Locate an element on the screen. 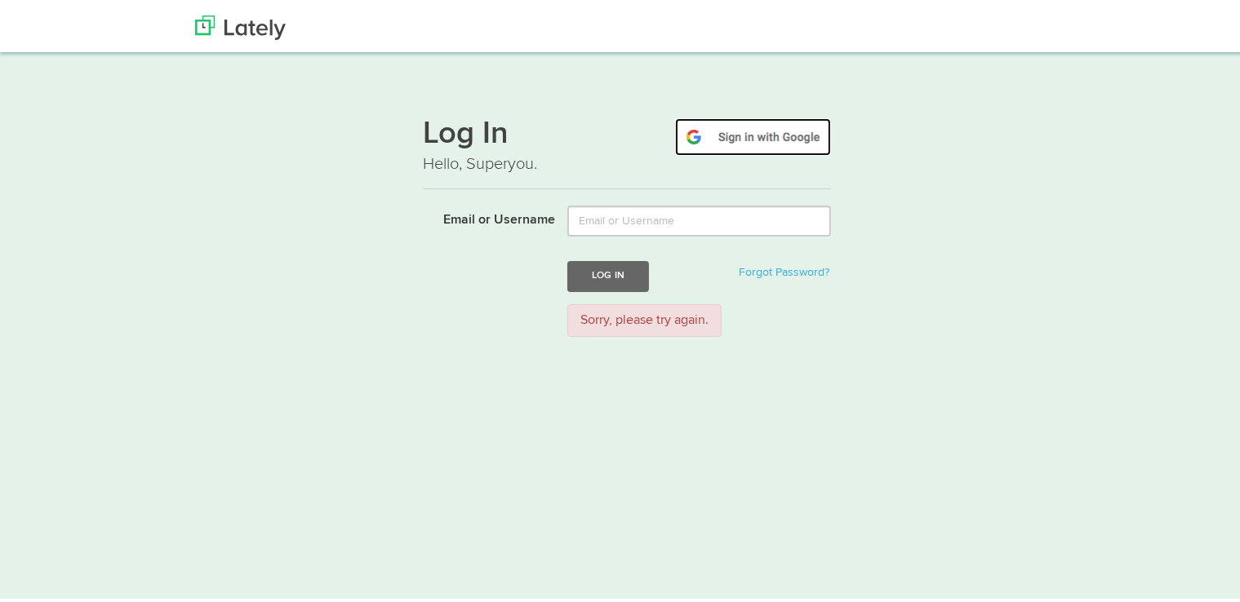 Image resolution: width=1240 pixels, height=602 pixels. img: google-signin.png is located at coordinates (752, 134).